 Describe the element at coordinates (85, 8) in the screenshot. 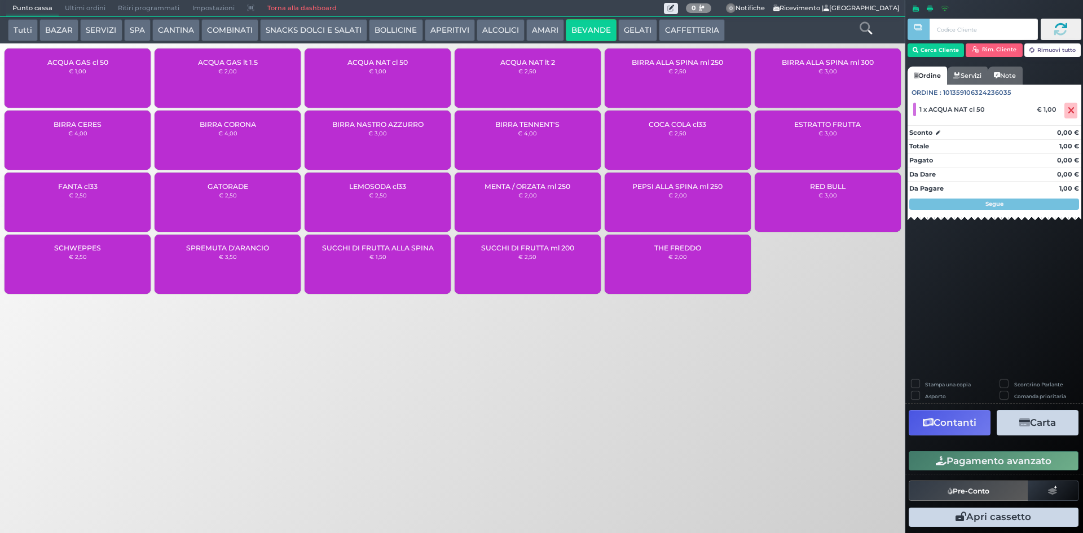

I see `span: Ultimi ordini` at that location.